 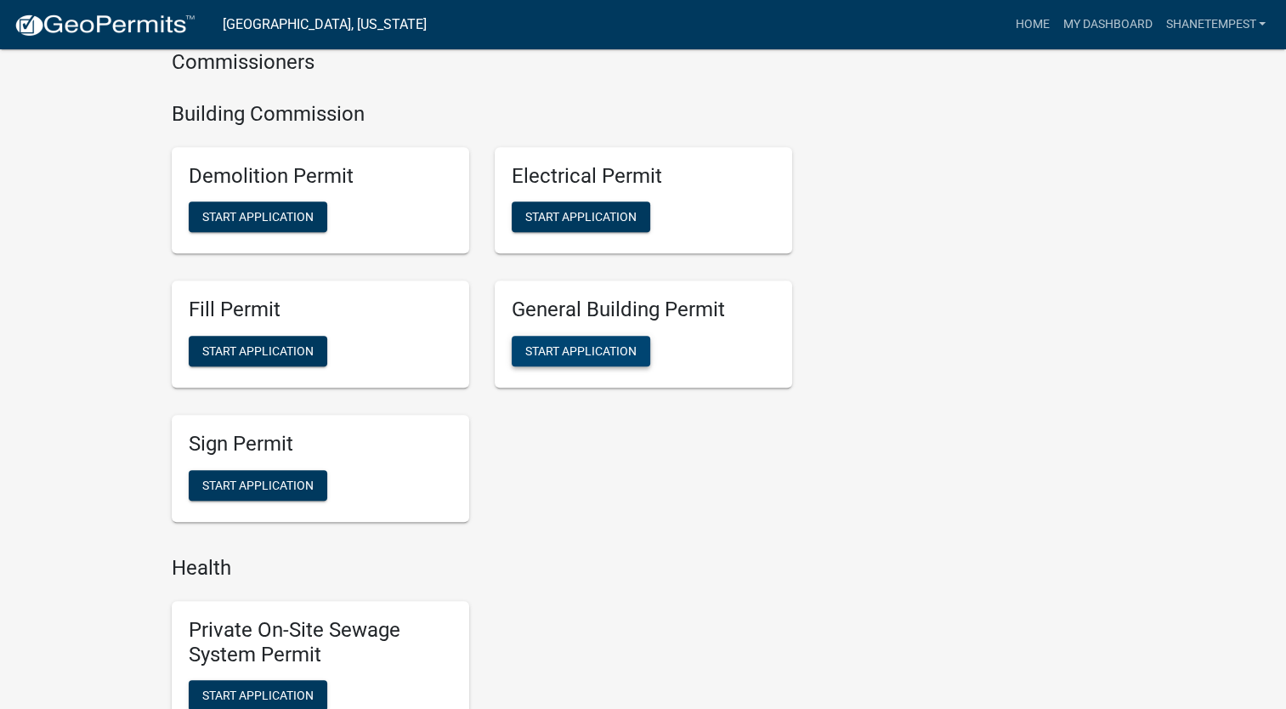 I want to click on h5: General Building Permit, so click(x=643, y=309).